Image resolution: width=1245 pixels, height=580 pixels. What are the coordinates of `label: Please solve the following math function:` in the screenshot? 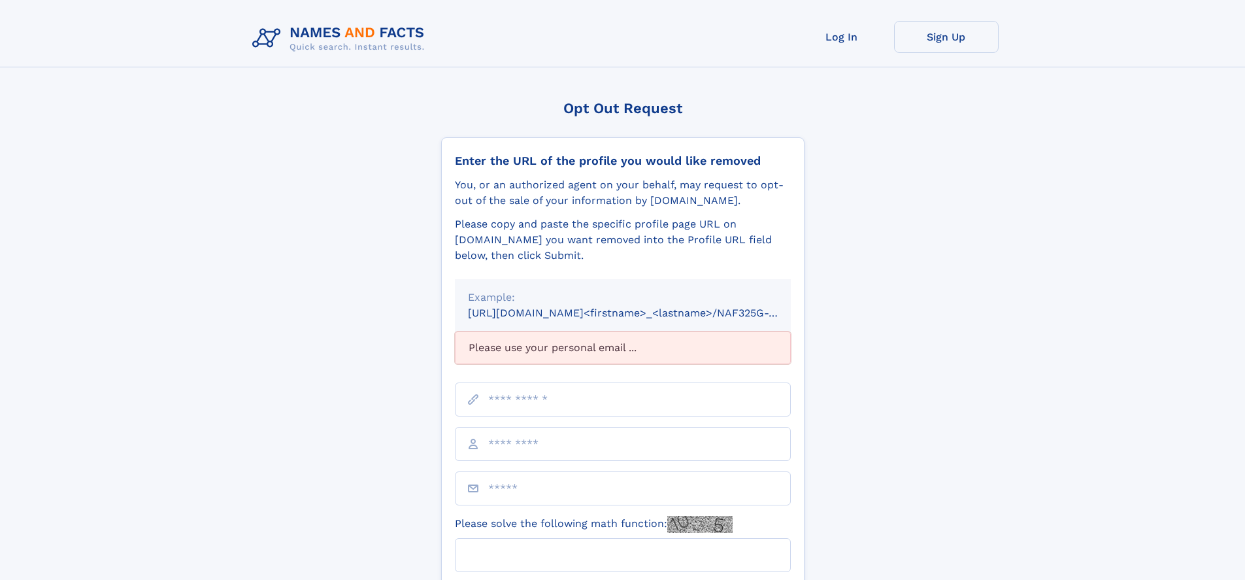 It's located at (593, 524).